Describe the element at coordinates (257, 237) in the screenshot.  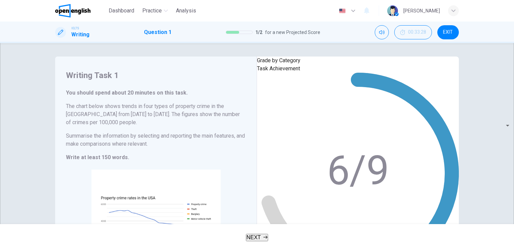
I see `button: NEXT` at that location.